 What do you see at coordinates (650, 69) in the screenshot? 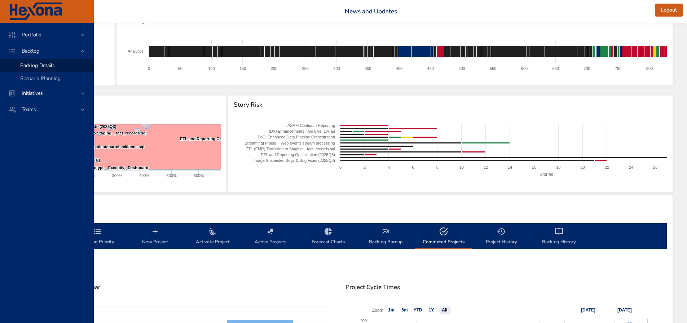
I see `text: 800` at bounding box center [650, 69].